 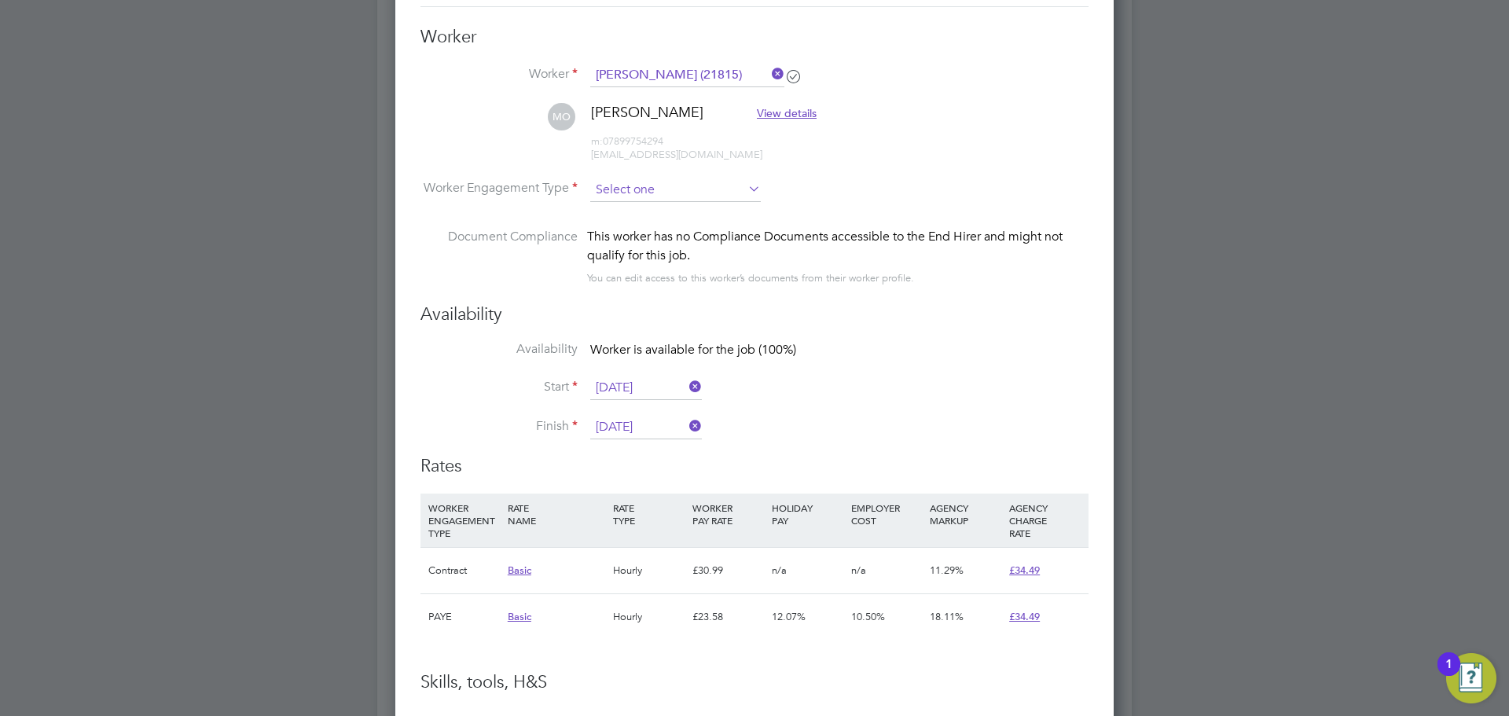 What do you see at coordinates (499, 74) in the screenshot?
I see `label: Worker` at bounding box center [499, 74].